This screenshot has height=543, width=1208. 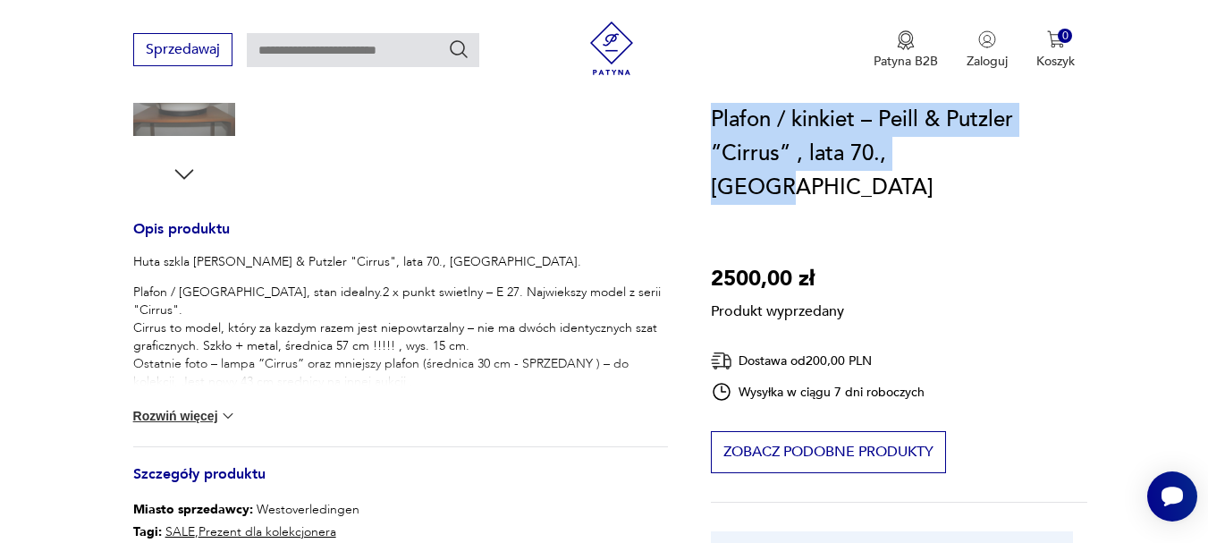 I want to click on img: Ikona medalu, so click(x=906, y=40).